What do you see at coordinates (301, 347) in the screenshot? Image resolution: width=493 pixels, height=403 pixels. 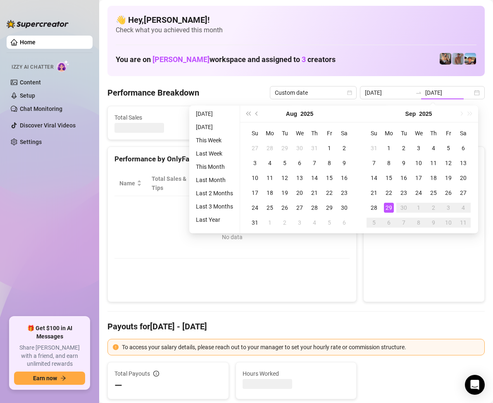 I see `div: To access your salary details, please reach out to your manager to set your hourly rate or commis...` at bounding box center [301, 347].